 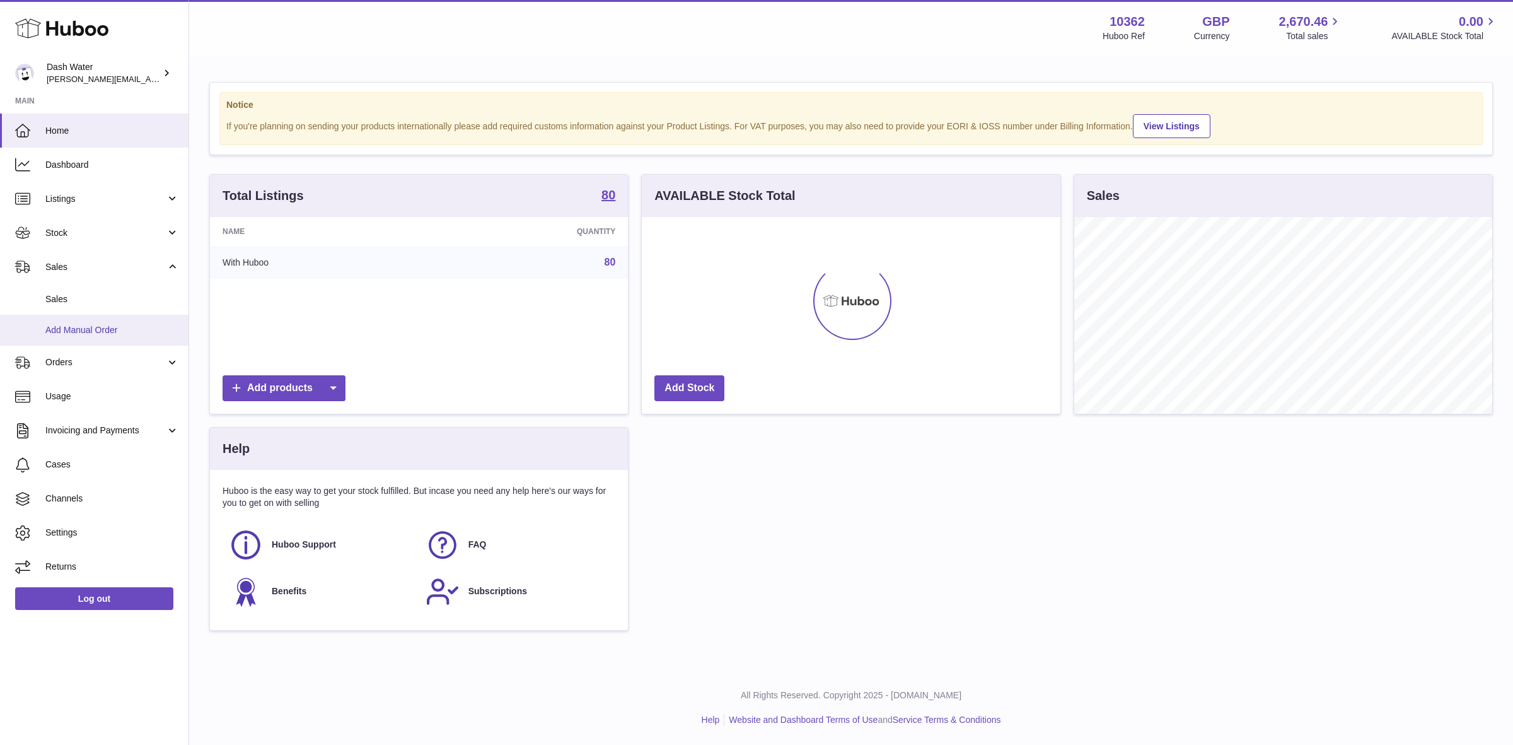 I want to click on span: Returns, so click(x=112, y=566).